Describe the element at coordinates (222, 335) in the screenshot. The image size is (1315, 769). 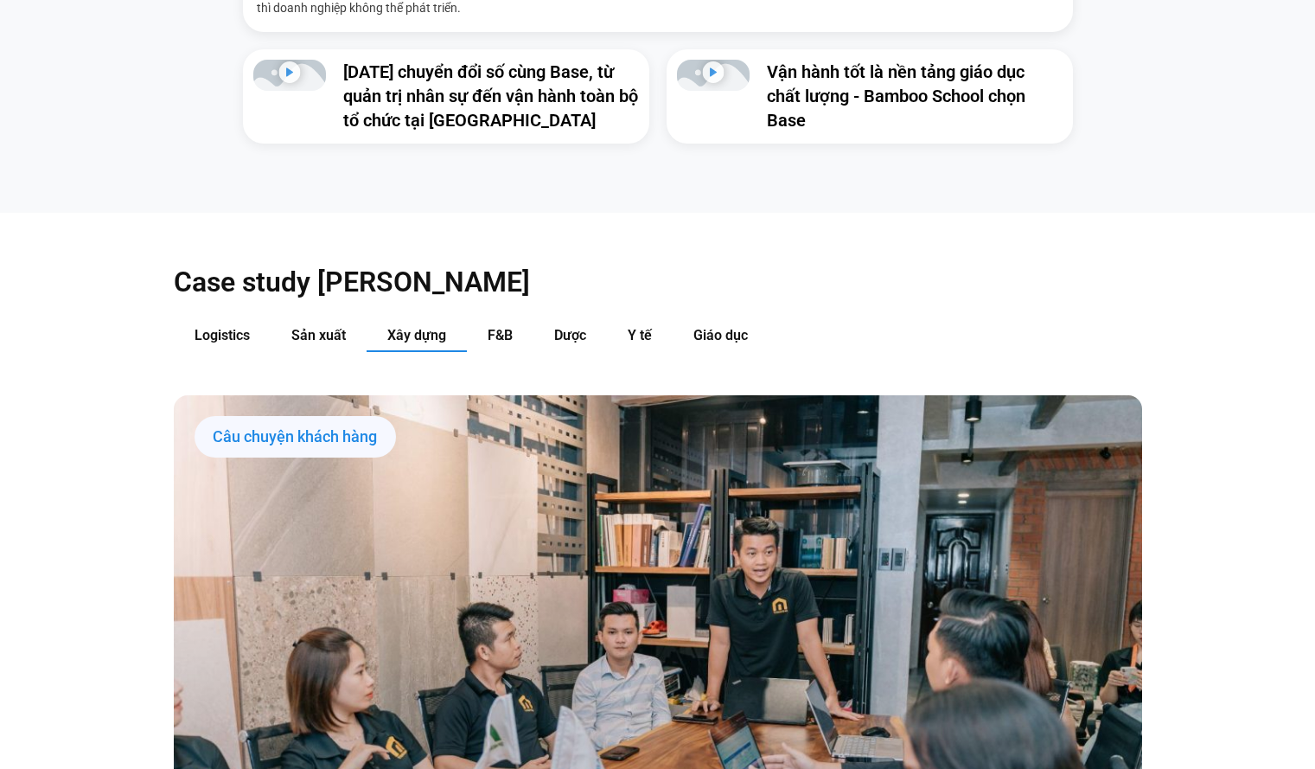
I see `span: Logistics` at that location.